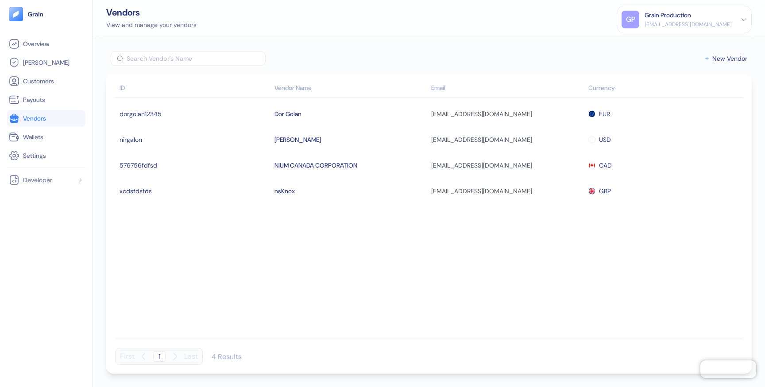  I want to click on span: EUR, so click(604, 114).